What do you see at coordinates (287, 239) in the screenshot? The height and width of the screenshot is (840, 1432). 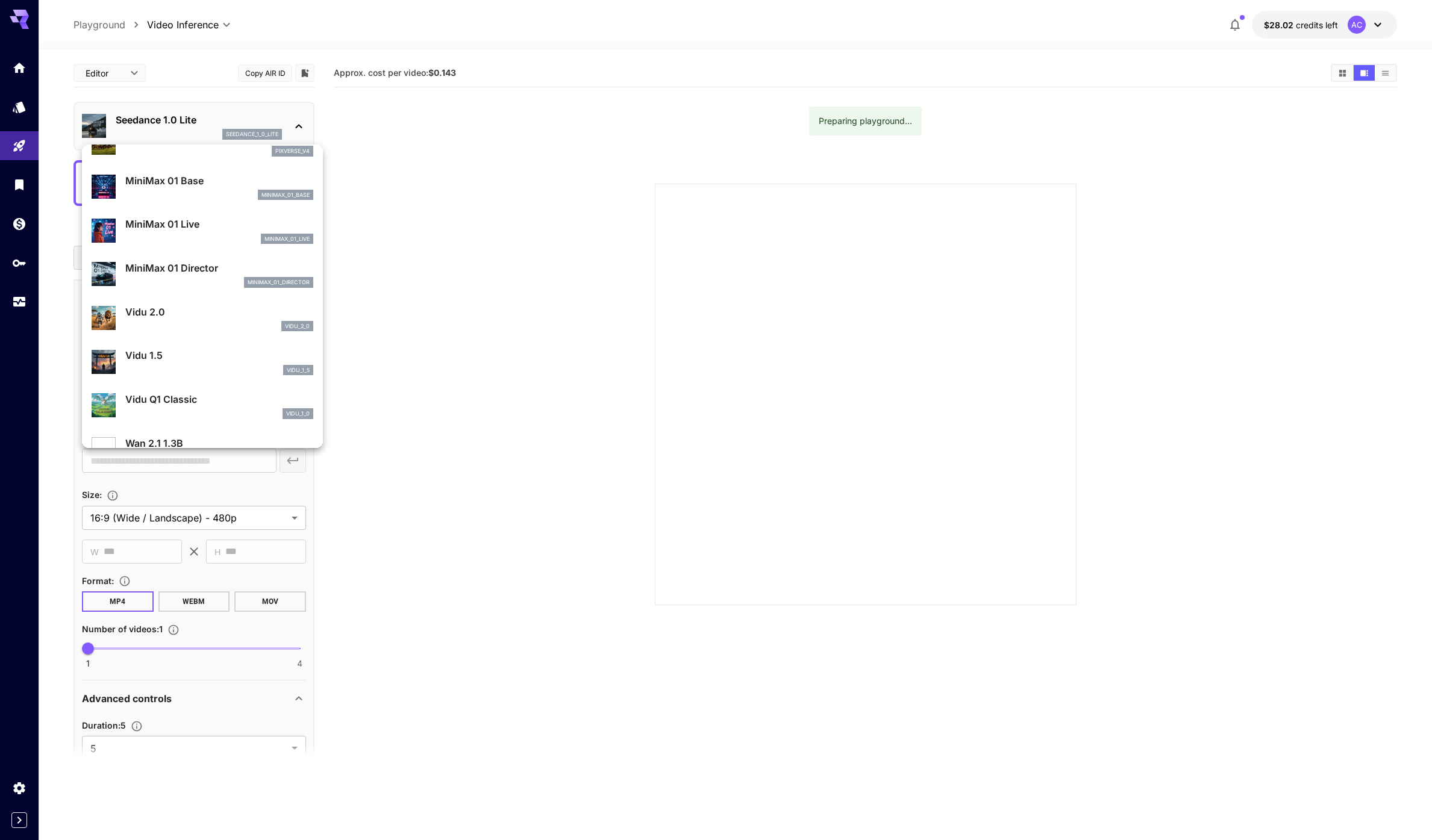 I see `p: minimax_01_live` at bounding box center [287, 239].